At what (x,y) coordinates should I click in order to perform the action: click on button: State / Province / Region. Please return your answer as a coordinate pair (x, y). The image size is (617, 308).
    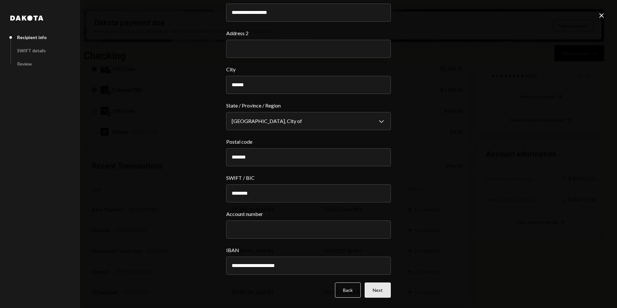
    Looking at the image, I should click on (308, 121).